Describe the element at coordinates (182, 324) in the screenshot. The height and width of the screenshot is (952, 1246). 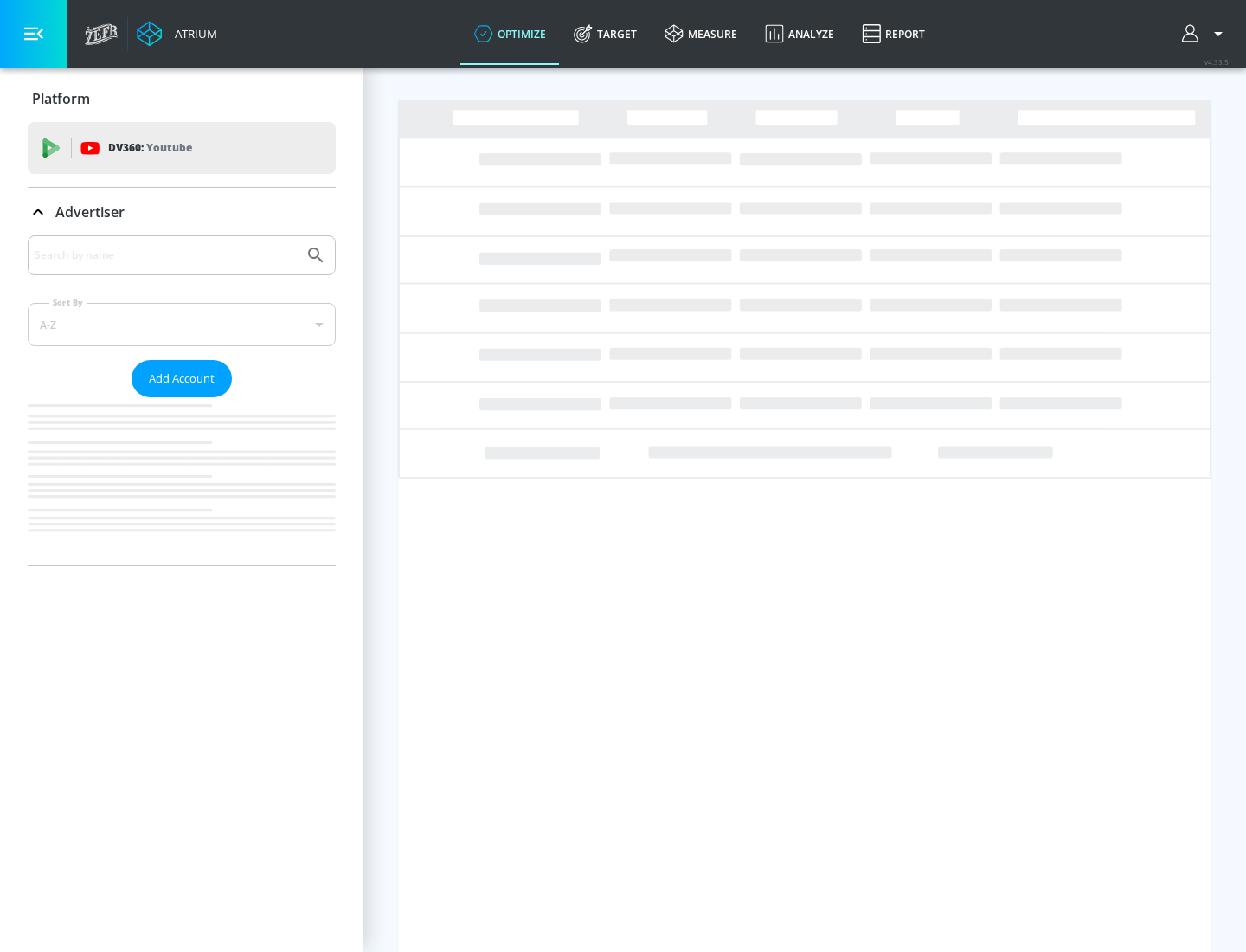
I see `div: A-Z` at that location.